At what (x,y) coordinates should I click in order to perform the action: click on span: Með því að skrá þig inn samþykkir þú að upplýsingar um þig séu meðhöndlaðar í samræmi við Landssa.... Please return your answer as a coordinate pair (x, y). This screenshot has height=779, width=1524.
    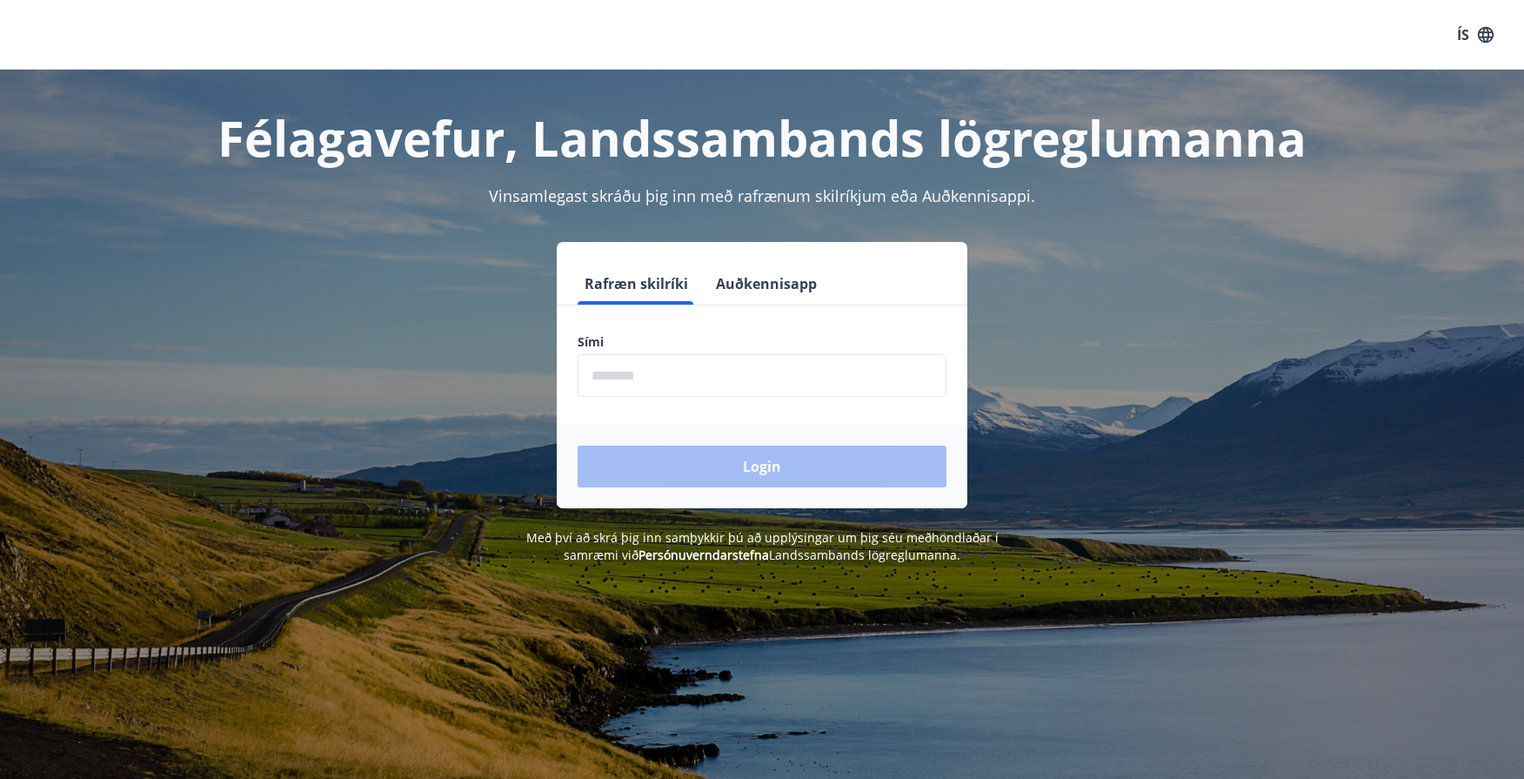
    Looking at the image, I should click on (762, 545).